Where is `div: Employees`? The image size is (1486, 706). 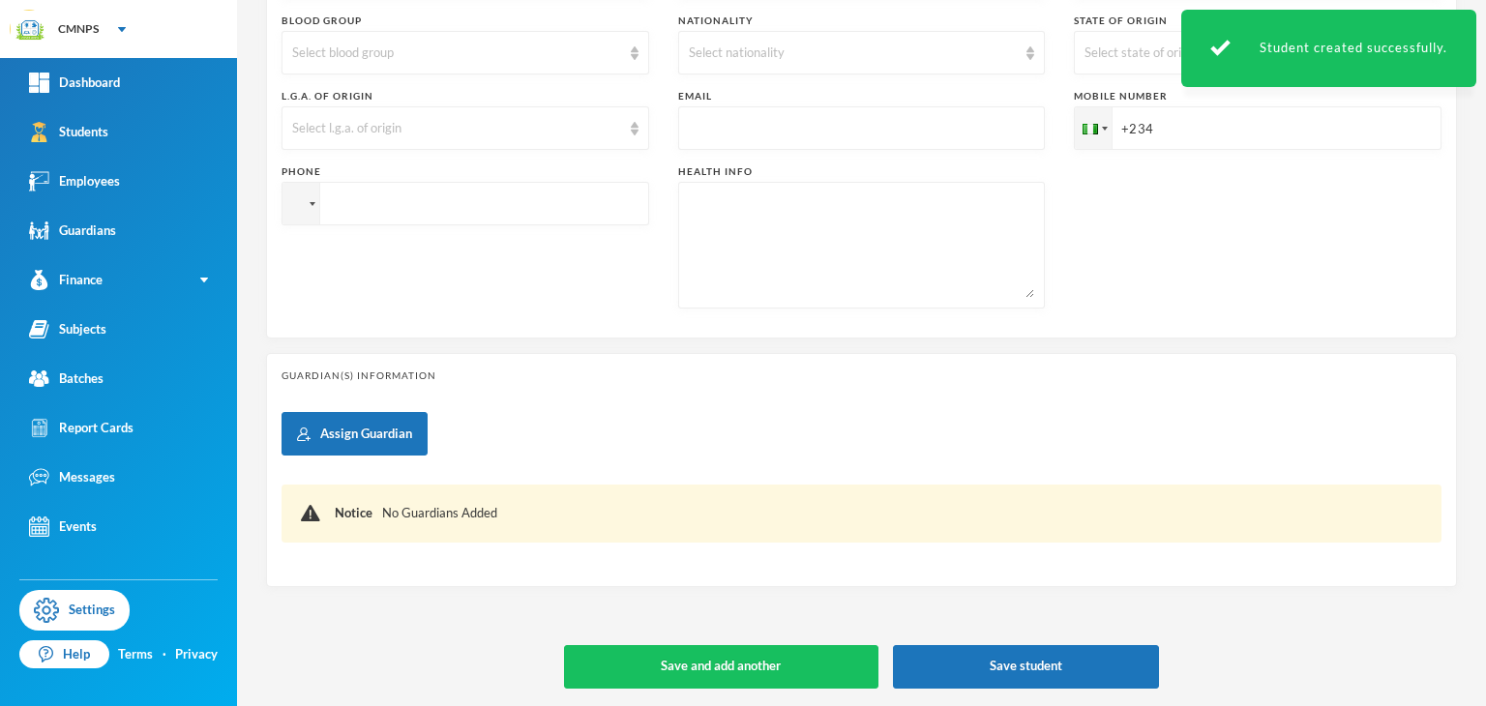
div: Employees is located at coordinates (74, 181).